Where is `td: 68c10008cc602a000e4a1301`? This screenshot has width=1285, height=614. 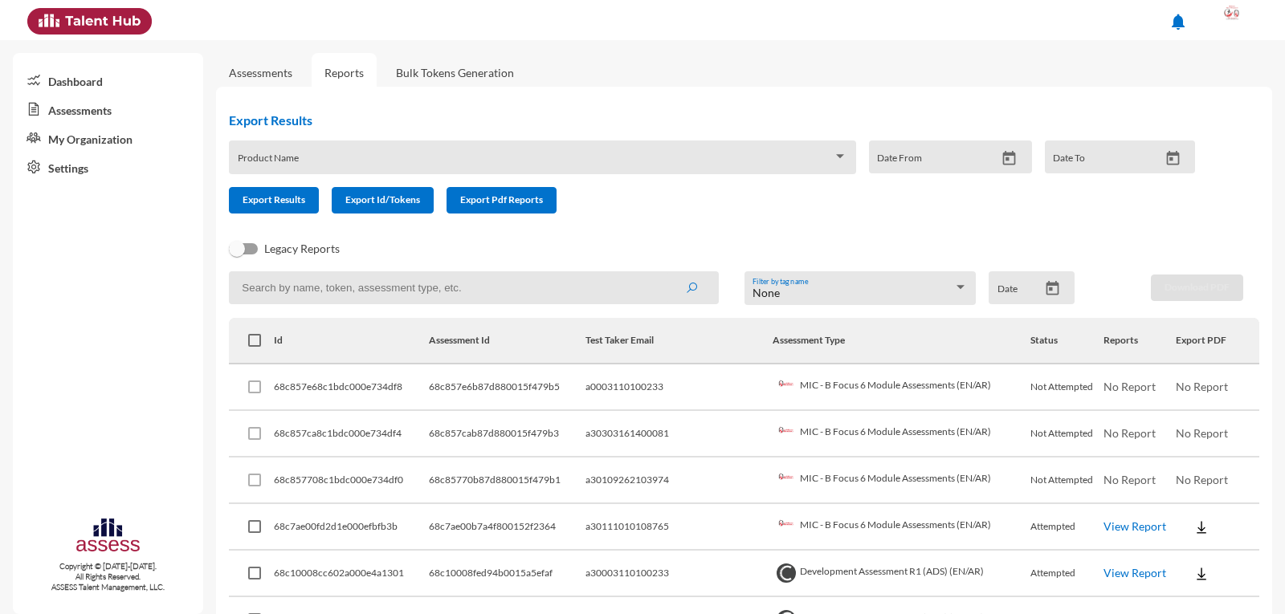
td: 68c10008cc602a000e4a1301 is located at coordinates (351, 574).